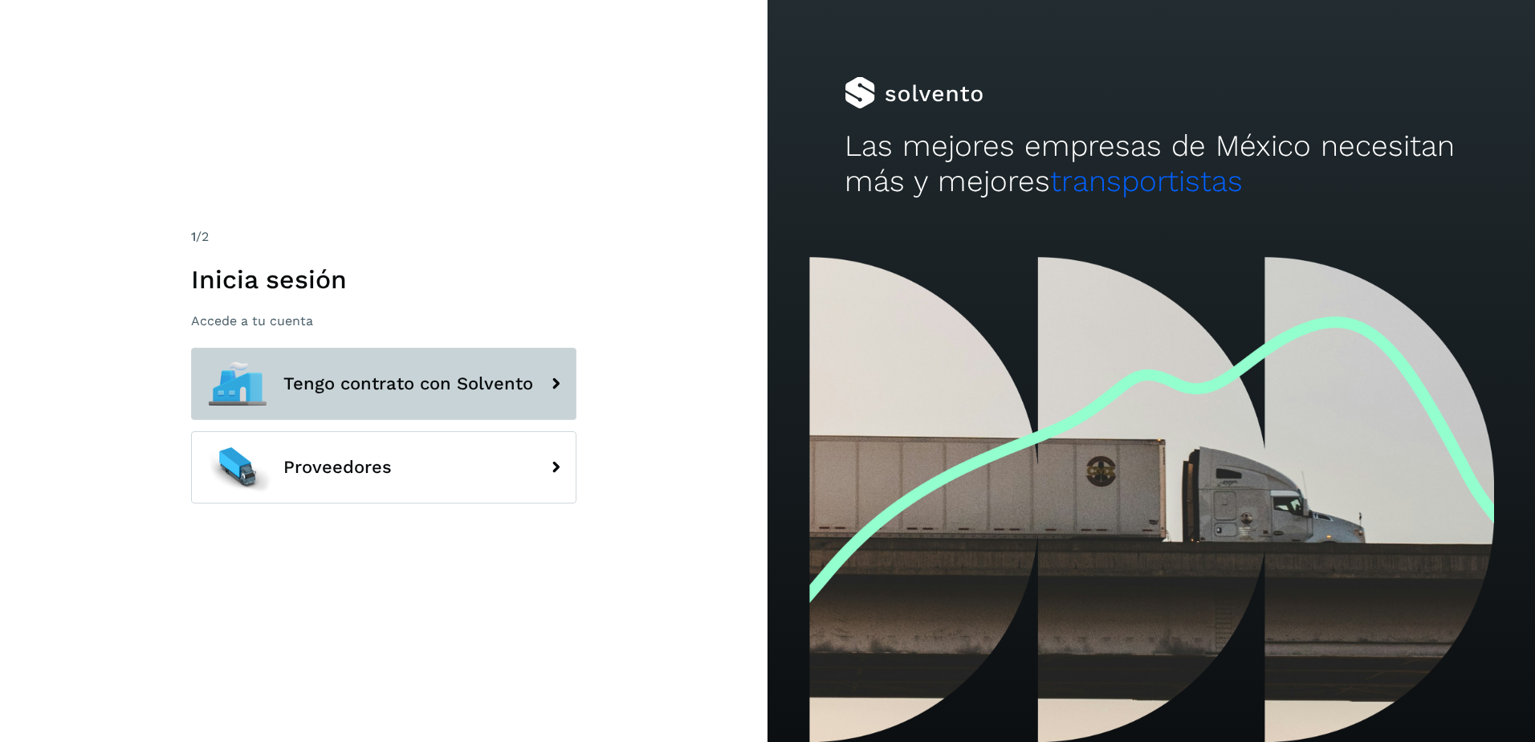 The height and width of the screenshot is (742, 1535). I want to click on span: transportistas, so click(1146, 181).